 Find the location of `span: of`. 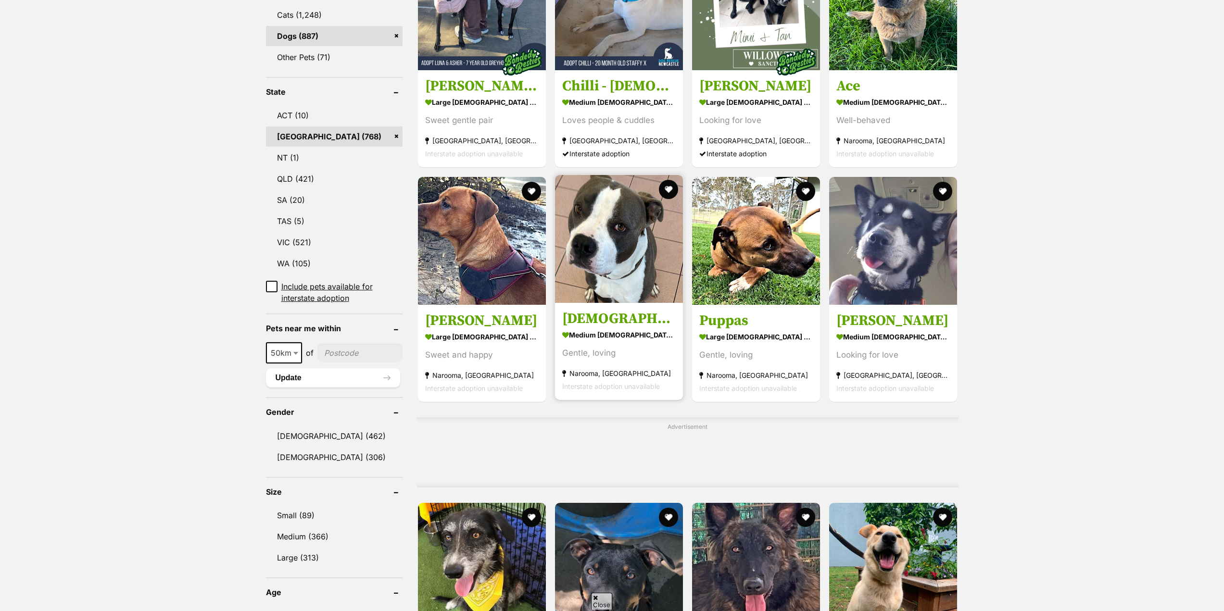

span: of is located at coordinates (310, 353).